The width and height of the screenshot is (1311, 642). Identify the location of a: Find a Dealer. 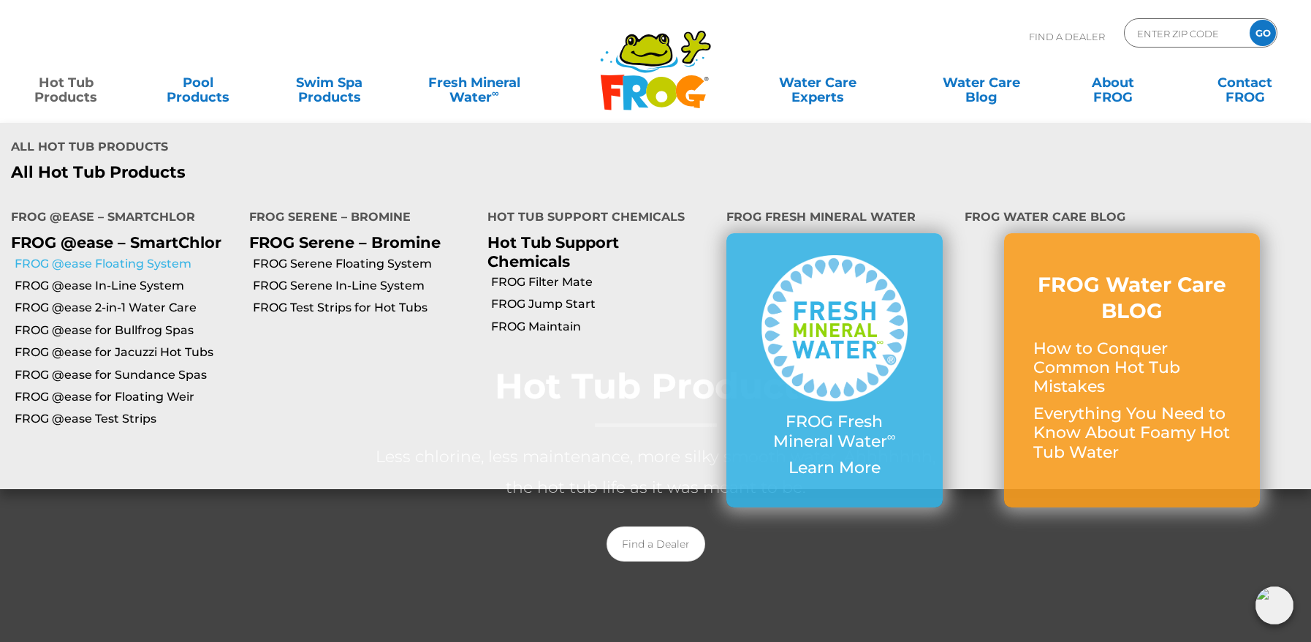
(656, 544).